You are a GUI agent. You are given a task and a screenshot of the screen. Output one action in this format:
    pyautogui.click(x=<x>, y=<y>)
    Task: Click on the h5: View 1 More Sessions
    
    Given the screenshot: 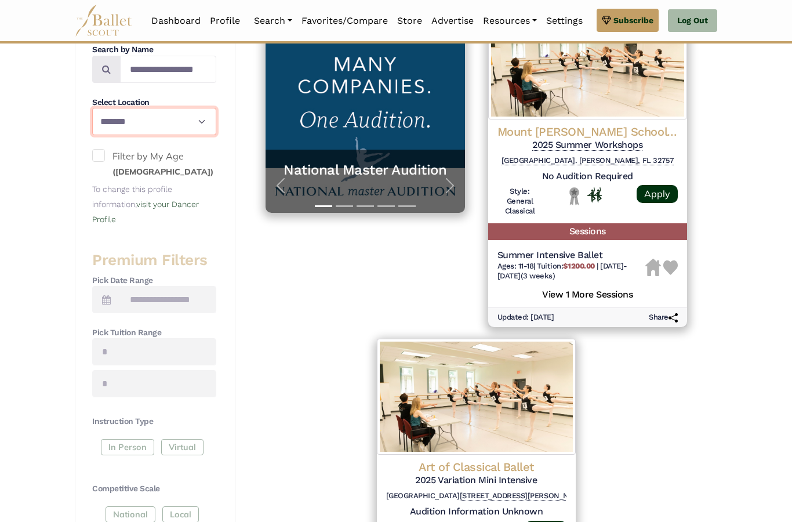 What is the action you would take?
    pyautogui.click(x=588, y=294)
    